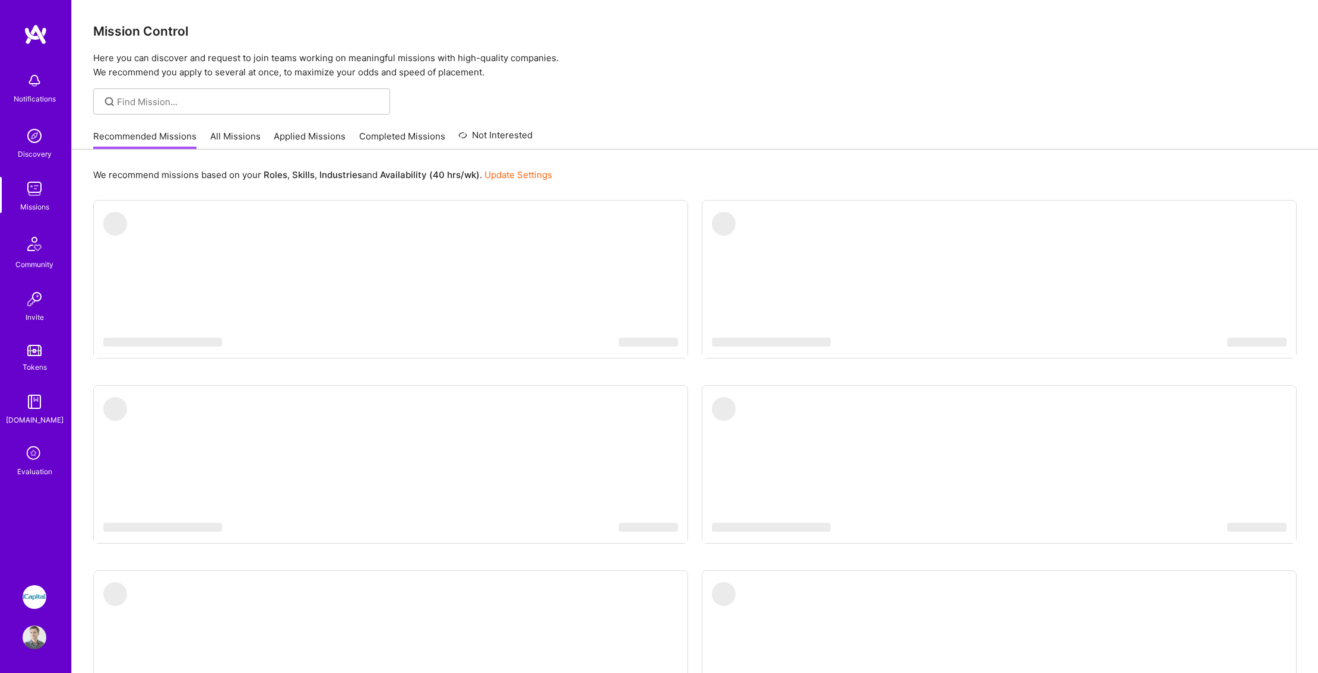 The width and height of the screenshot is (1318, 673). Describe the element at coordinates (303, 175) in the screenshot. I see `b: Skills` at that location.